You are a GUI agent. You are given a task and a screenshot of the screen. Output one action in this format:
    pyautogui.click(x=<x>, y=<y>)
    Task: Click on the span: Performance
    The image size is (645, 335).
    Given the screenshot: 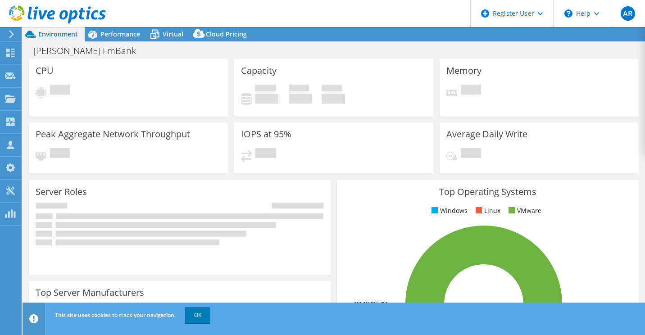 What is the action you would take?
    pyautogui.click(x=120, y=34)
    